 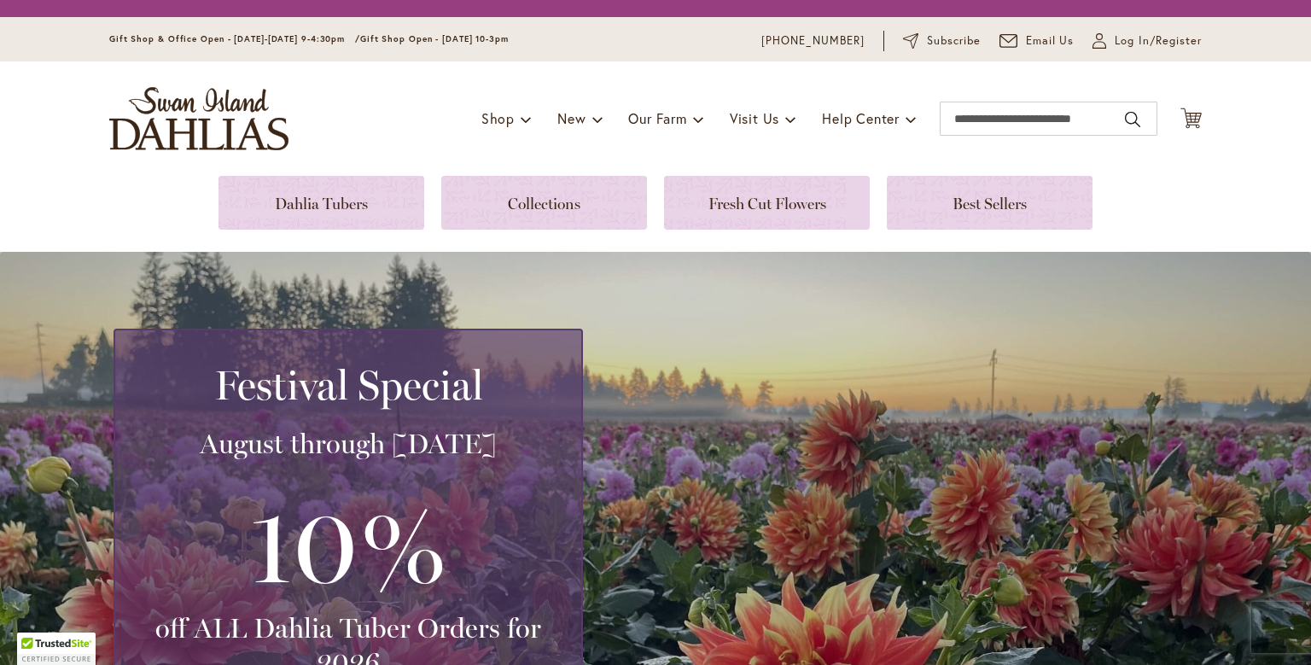 I want to click on span: Help Center, so click(x=860, y=118).